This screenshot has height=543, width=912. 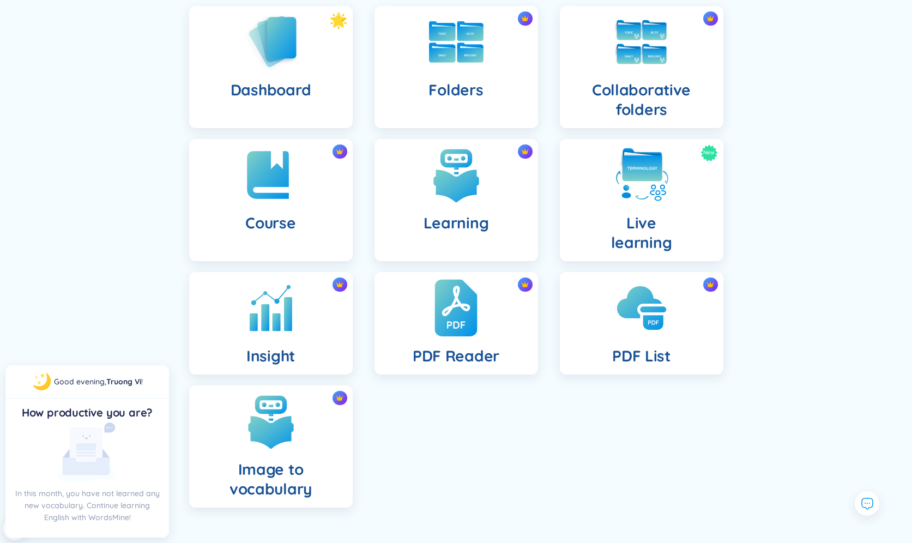 I want to click on a: crown iconCollaborative folders, so click(x=642, y=67).